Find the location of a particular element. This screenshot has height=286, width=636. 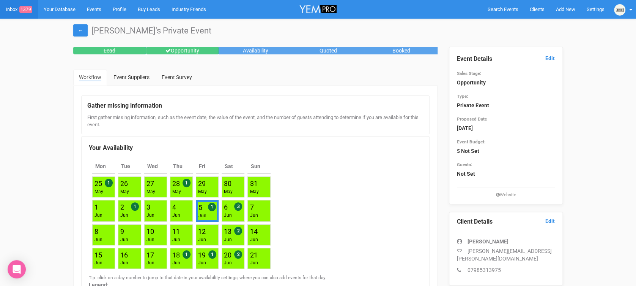

div: Quoted is located at coordinates (328, 51).